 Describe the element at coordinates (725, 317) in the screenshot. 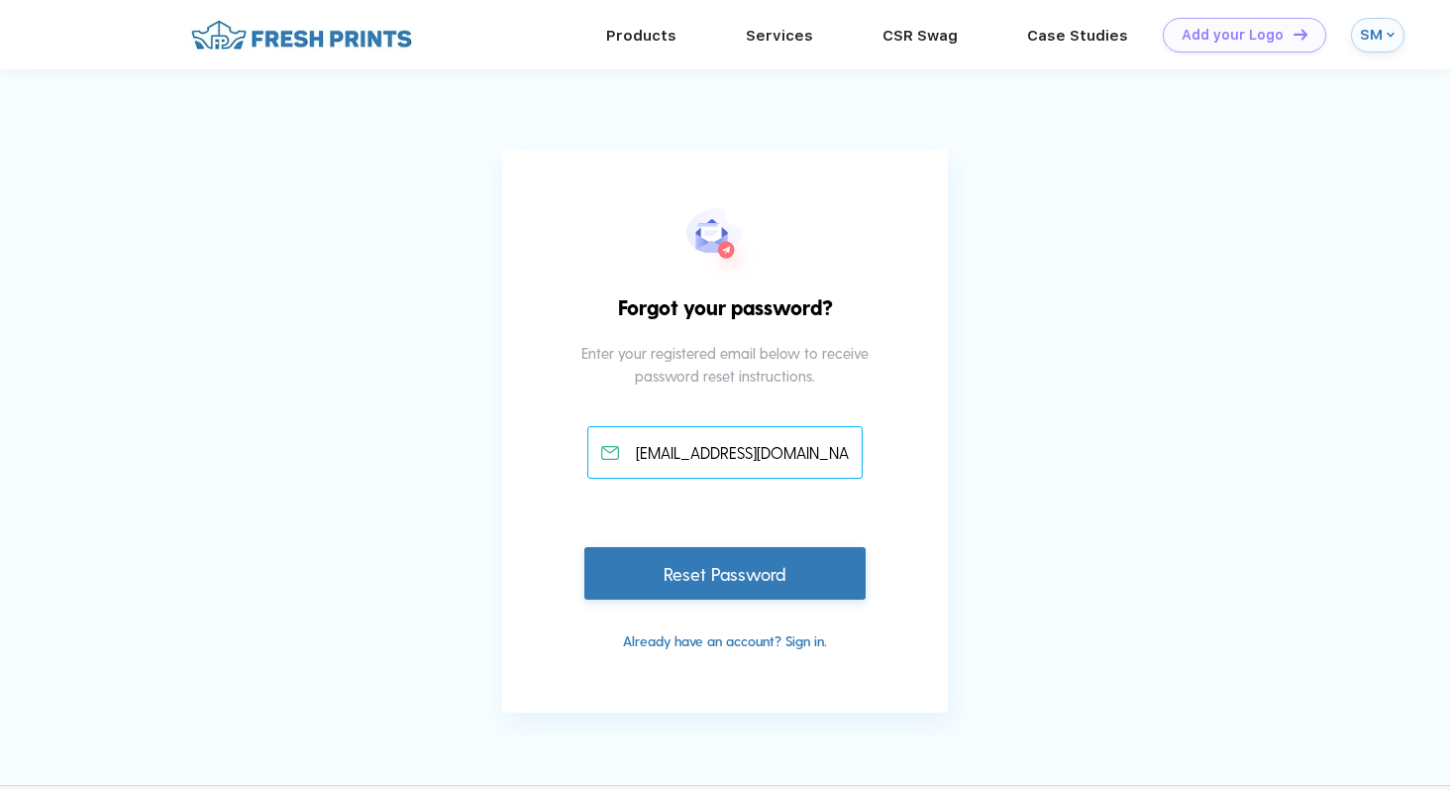

I see `div: Forgot your password?` at that location.